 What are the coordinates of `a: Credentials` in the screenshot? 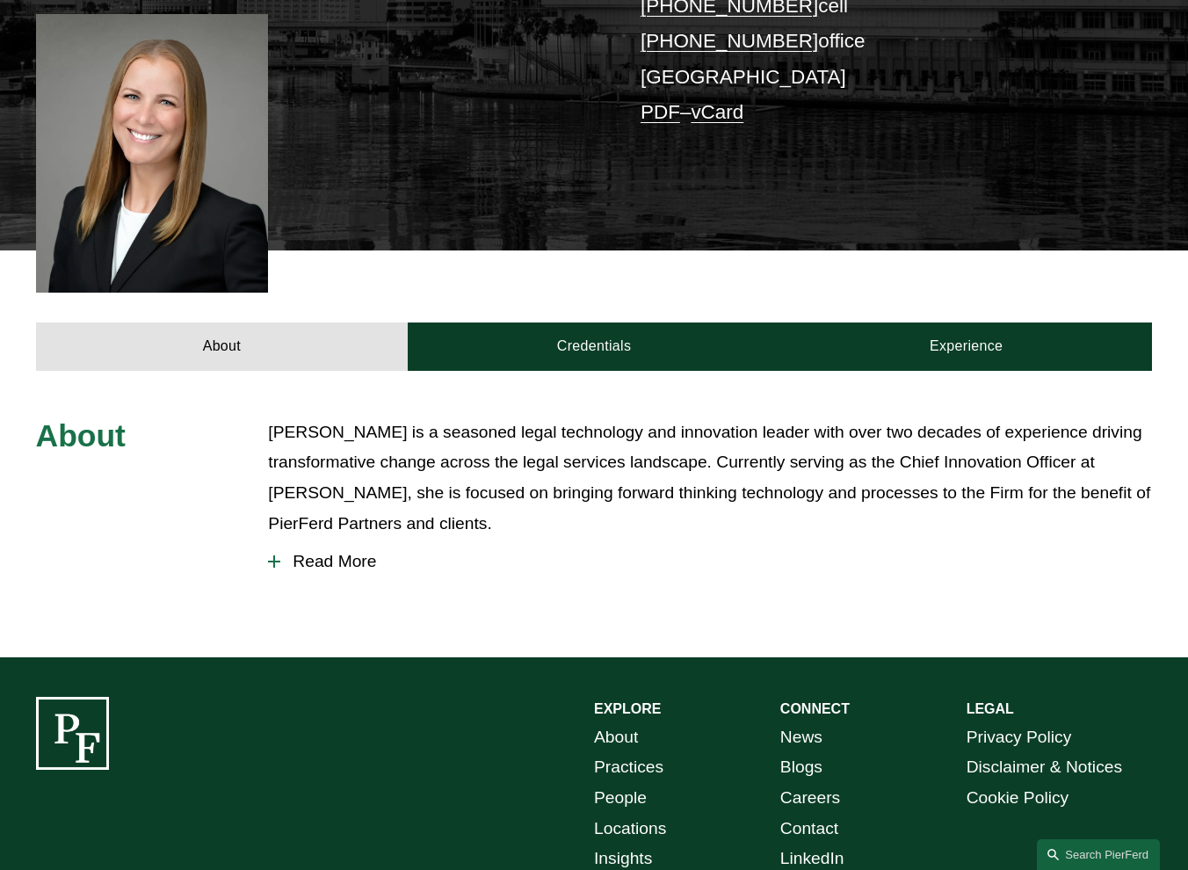 It's located at (594, 346).